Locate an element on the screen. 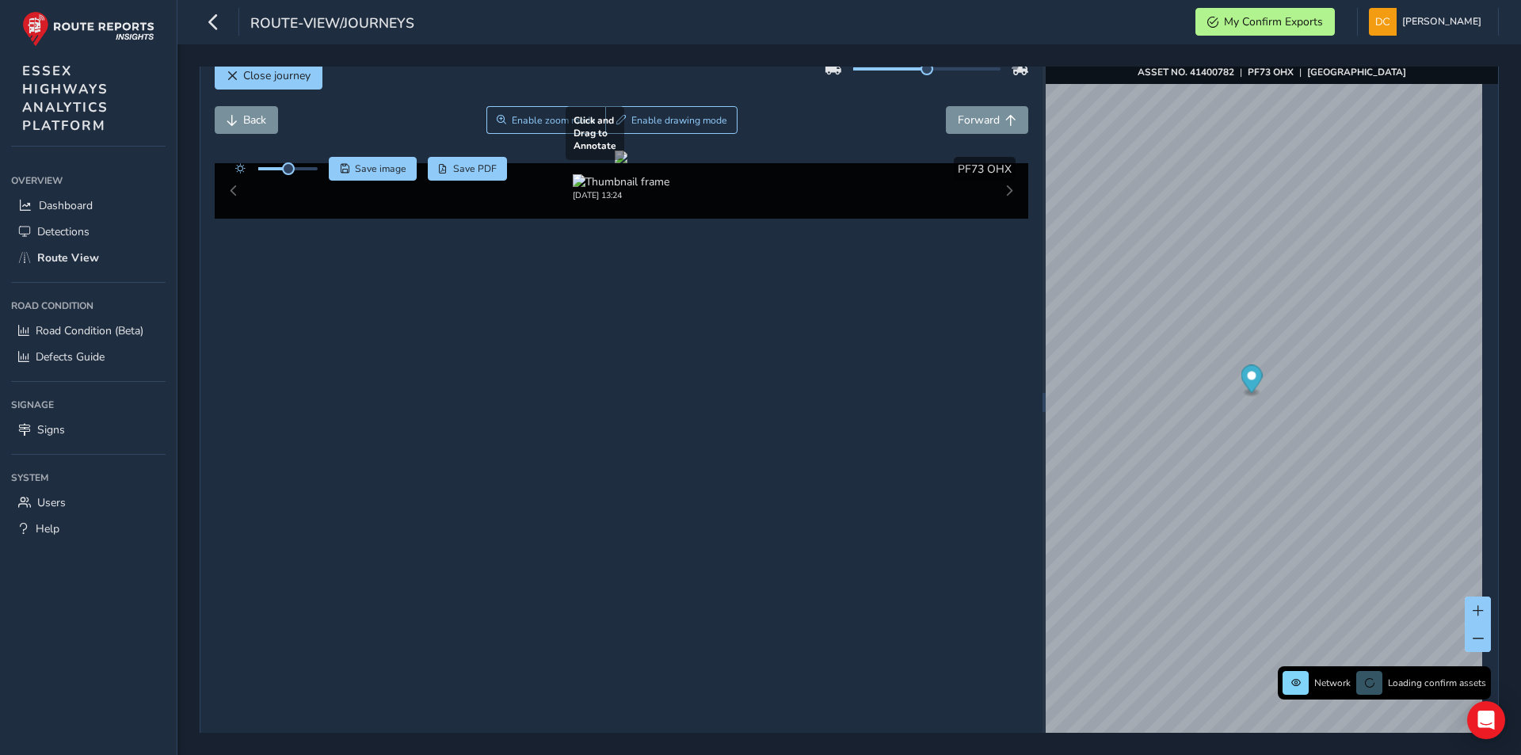 This screenshot has height=755, width=1521. div: System is located at coordinates (88, 478).